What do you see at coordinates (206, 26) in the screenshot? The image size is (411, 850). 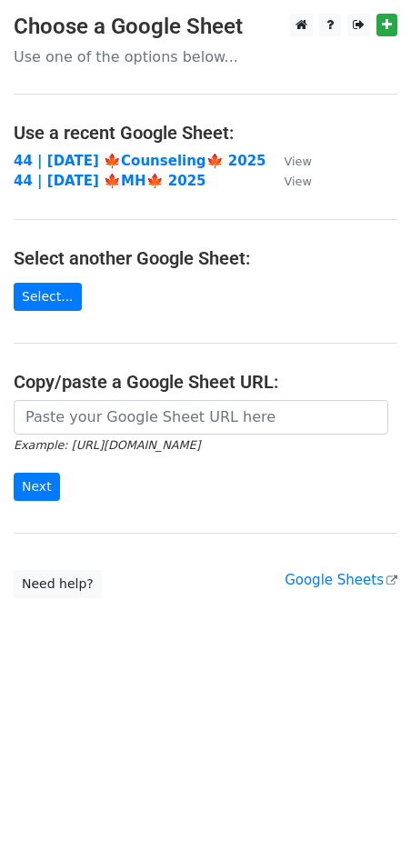 I see `h3: Choose a Google Sheet` at bounding box center [206, 26].